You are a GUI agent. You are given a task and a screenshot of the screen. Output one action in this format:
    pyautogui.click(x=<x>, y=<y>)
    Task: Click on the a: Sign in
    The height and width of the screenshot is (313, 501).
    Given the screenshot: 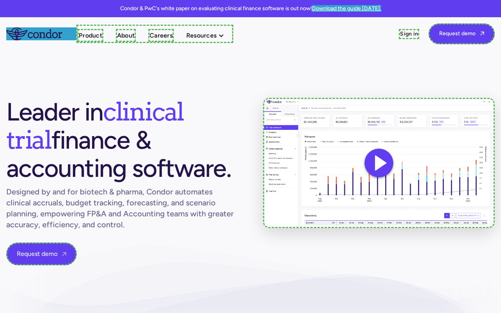 What is the action you would take?
    pyautogui.click(x=409, y=34)
    